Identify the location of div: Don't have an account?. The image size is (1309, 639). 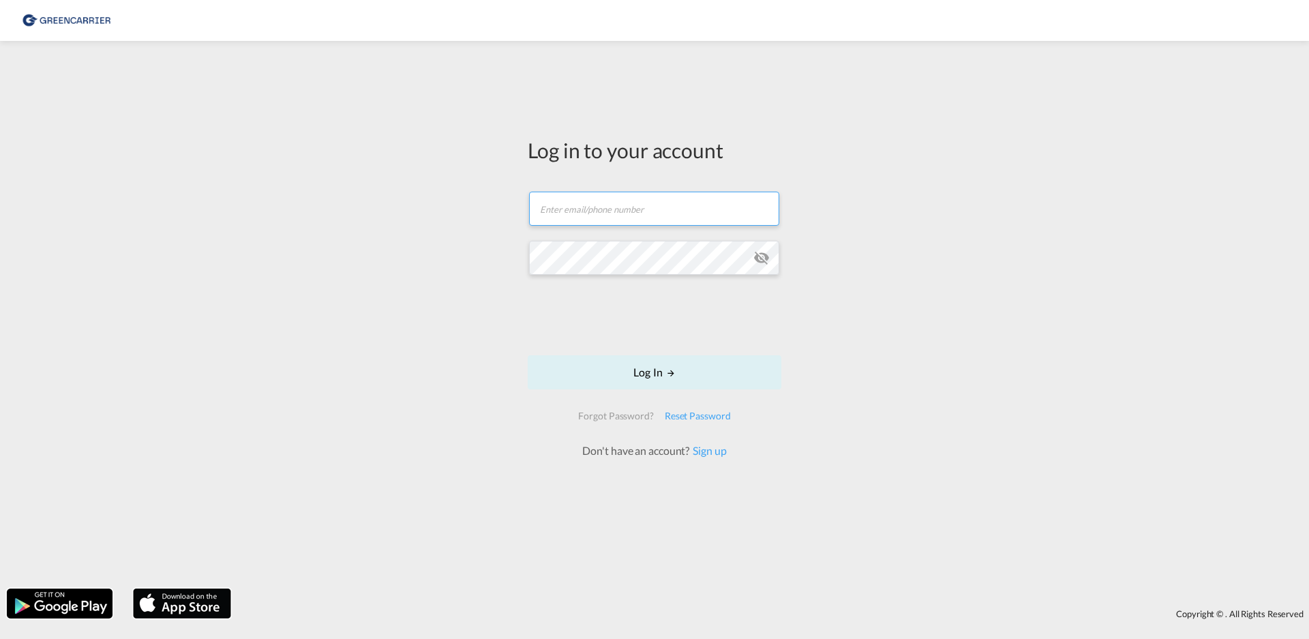
(654, 451).